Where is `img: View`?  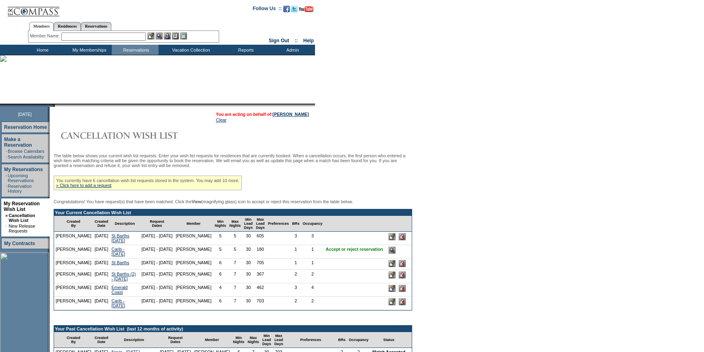
img: View is located at coordinates (159, 36).